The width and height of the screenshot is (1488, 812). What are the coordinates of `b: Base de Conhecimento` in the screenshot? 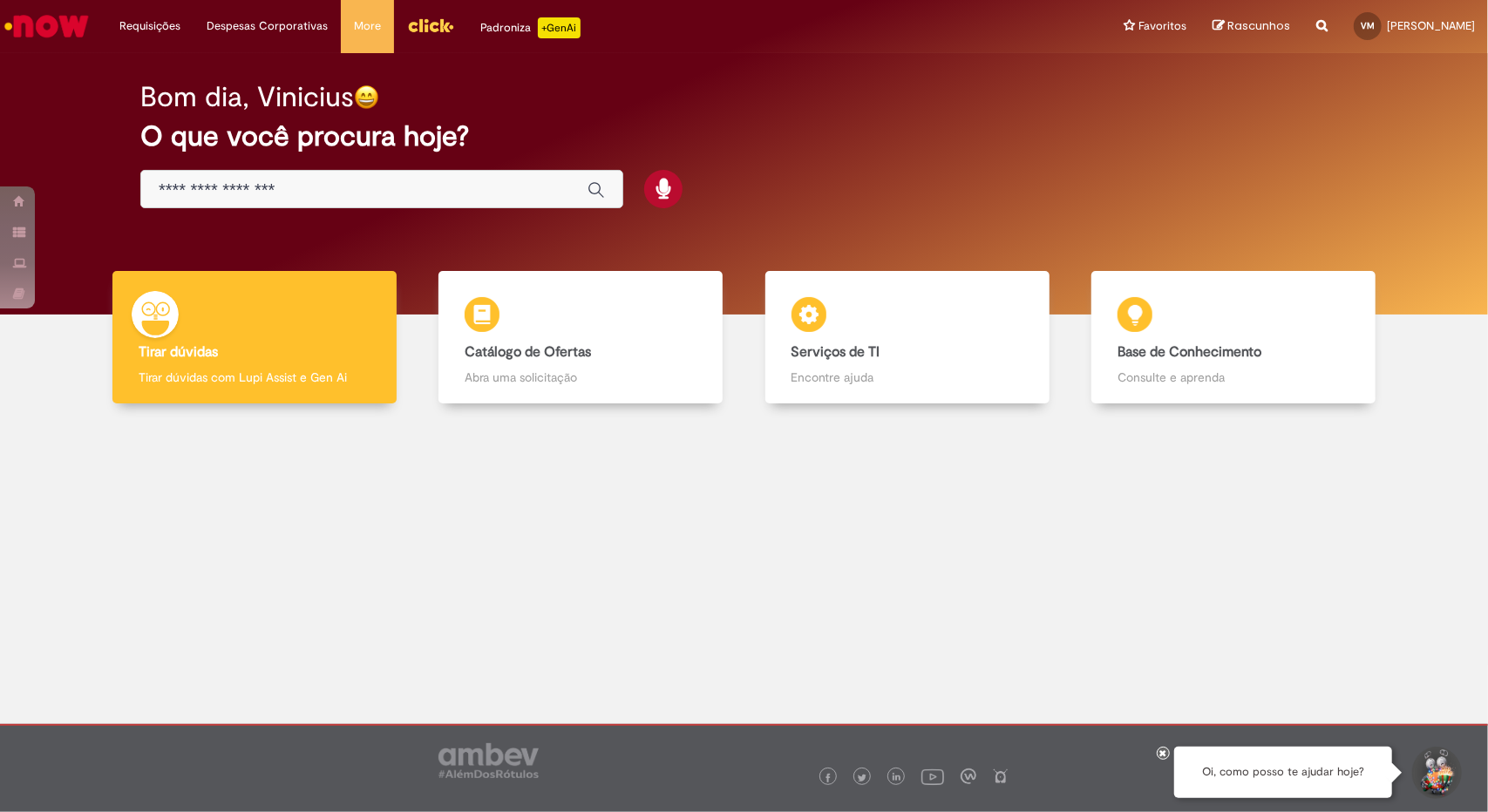 It's located at (1189, 352).